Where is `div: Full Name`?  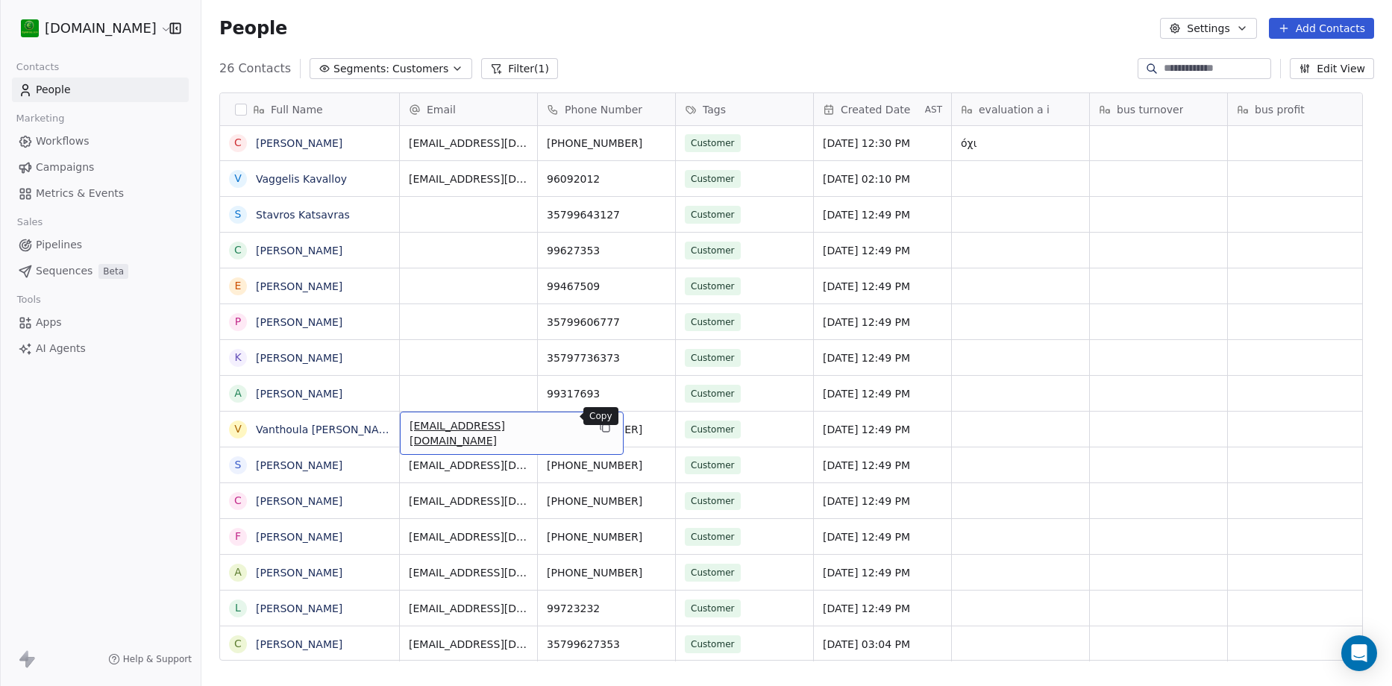 div: Full Name is located at coordinates (310, 109).